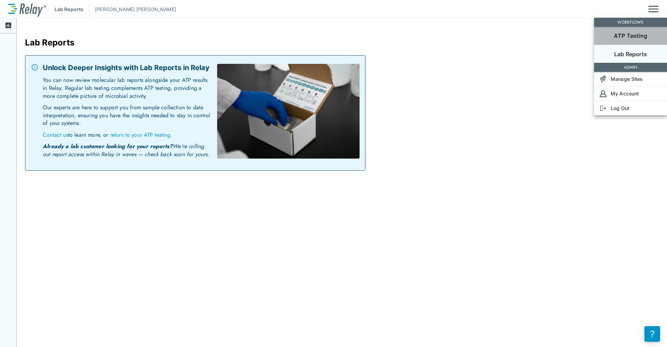 This screenshot has width=667, height=347. I want to click on p: Manage Sites, so click(627, 79).